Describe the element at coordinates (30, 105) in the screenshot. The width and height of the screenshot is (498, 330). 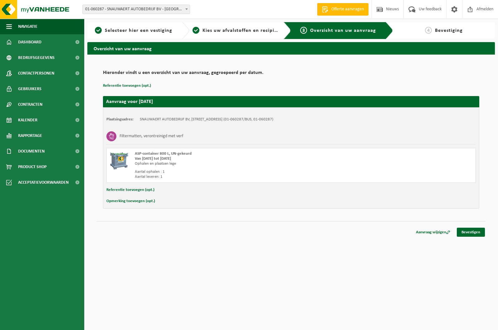
I see `span: Contracten` at that location.